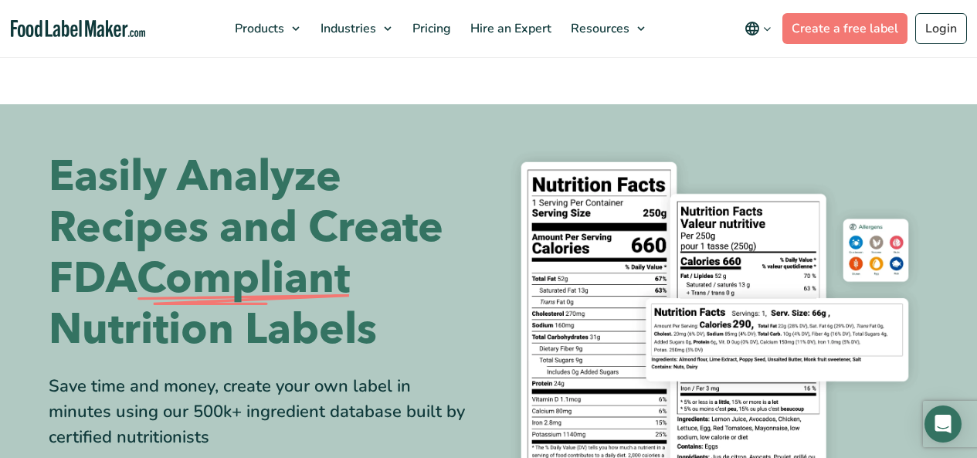 The image size is (977, 458). I want to click on h1: Easily Analyze Recipes and Create FDA Nutrition Labels, so click(263, 253).